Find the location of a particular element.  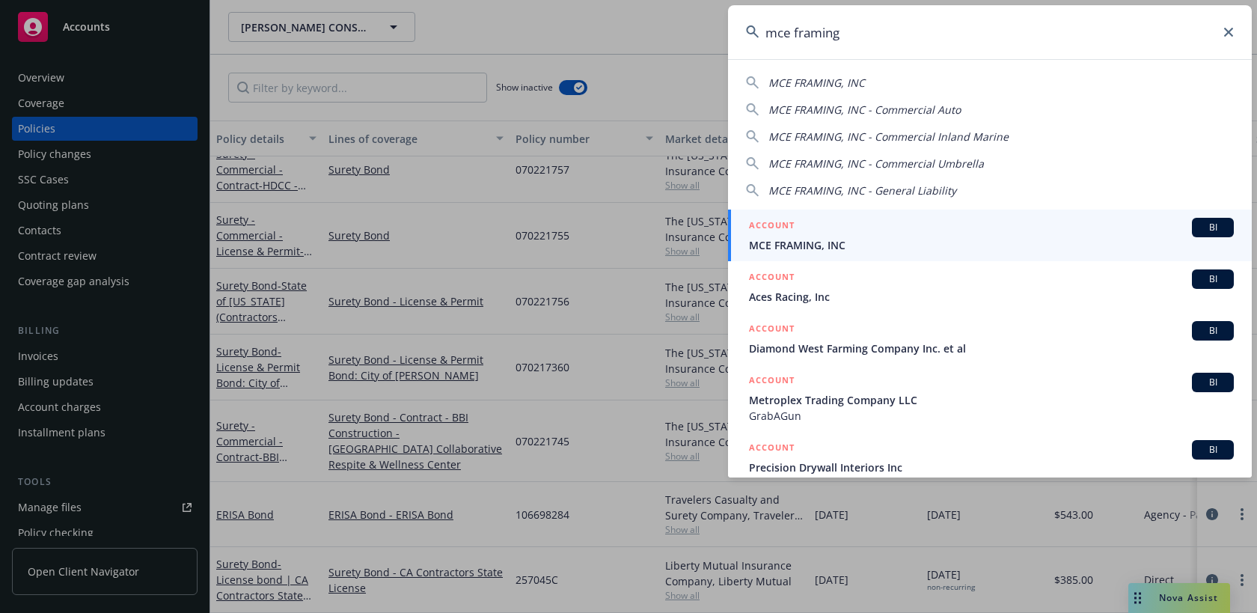

span: Diamond West Farming Company Inc. et al is located at coordinates (992, 348).